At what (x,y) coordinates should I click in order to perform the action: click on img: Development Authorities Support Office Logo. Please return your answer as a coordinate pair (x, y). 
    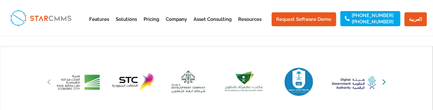
    Looking at the image, I should click on (244, 82).